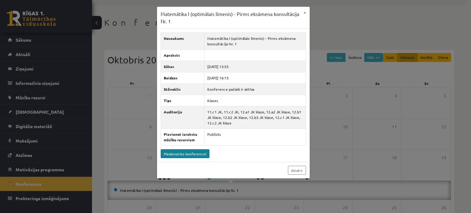  Describe the element at coordinates (183, 118) in the screenshot. I see `th: Auditorija` at that location.